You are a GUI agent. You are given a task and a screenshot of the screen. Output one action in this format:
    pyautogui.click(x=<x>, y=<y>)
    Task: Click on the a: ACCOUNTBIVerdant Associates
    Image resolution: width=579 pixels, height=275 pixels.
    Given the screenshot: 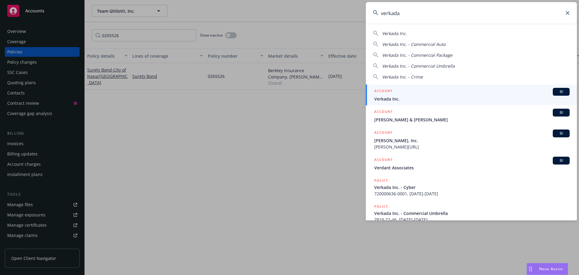 What is the action you would take?
    pyautogui.click(x=471, y=163)
    